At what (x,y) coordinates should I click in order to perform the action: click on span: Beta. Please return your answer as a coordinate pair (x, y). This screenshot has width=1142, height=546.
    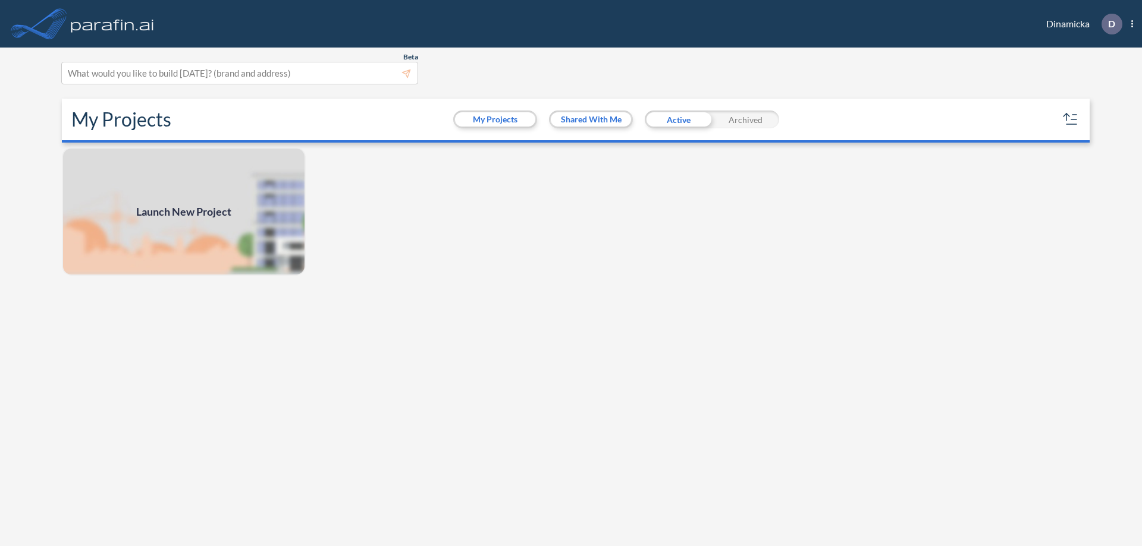
    Looking at the image, I should click on (410, 57).